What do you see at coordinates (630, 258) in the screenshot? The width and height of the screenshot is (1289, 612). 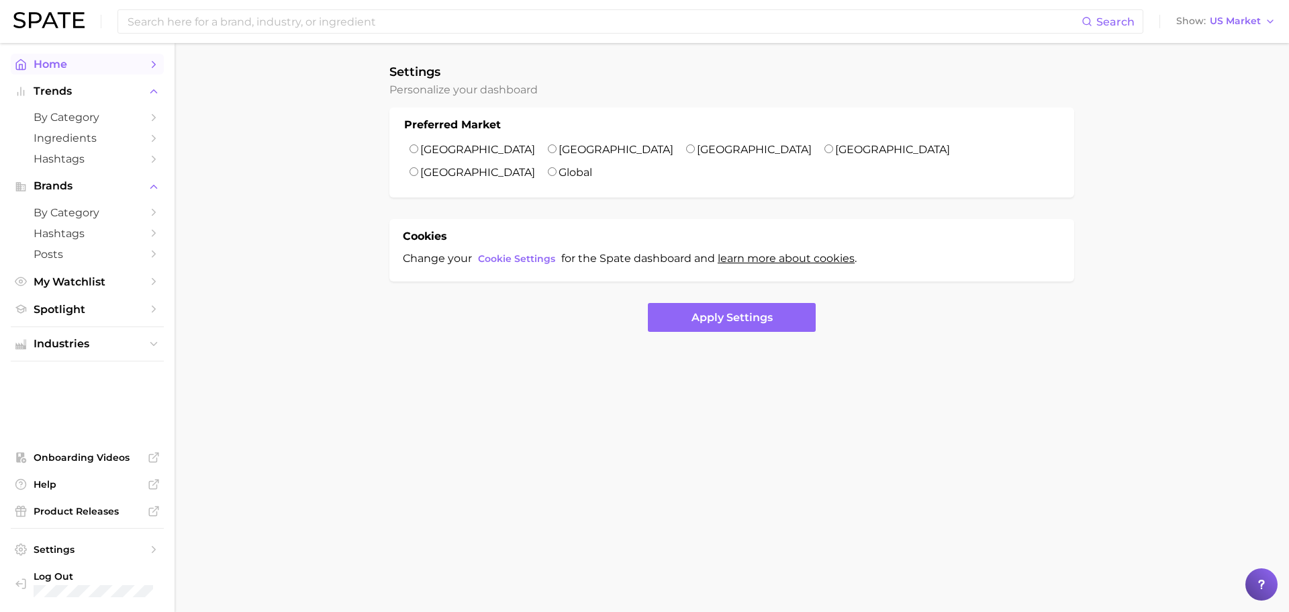 I see `span: Change your for the Spate dashboard and .` at bounding box center [630, 258].